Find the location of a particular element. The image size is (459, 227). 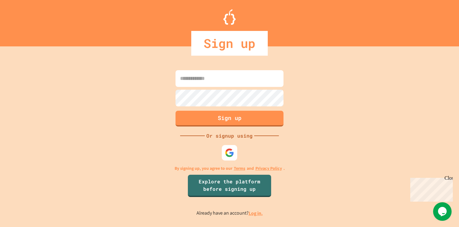

div: Chat with us now!Close is located at coordinates (23, 21).